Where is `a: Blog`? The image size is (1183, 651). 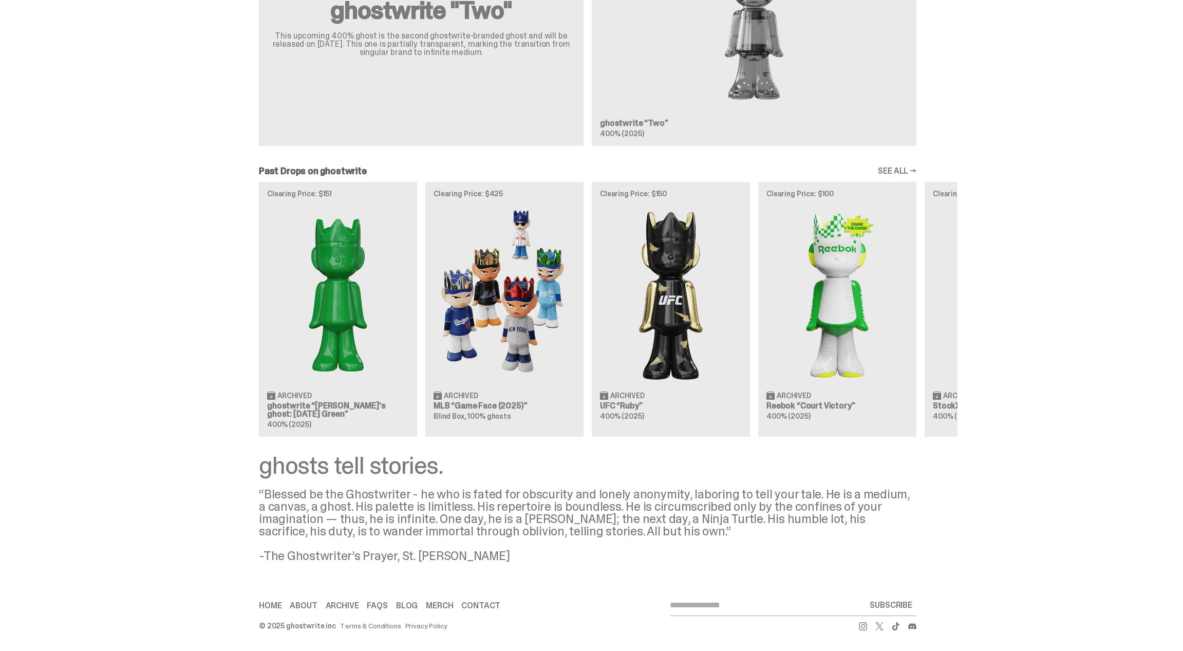
a: Blog is located at coordinates (407, 606).